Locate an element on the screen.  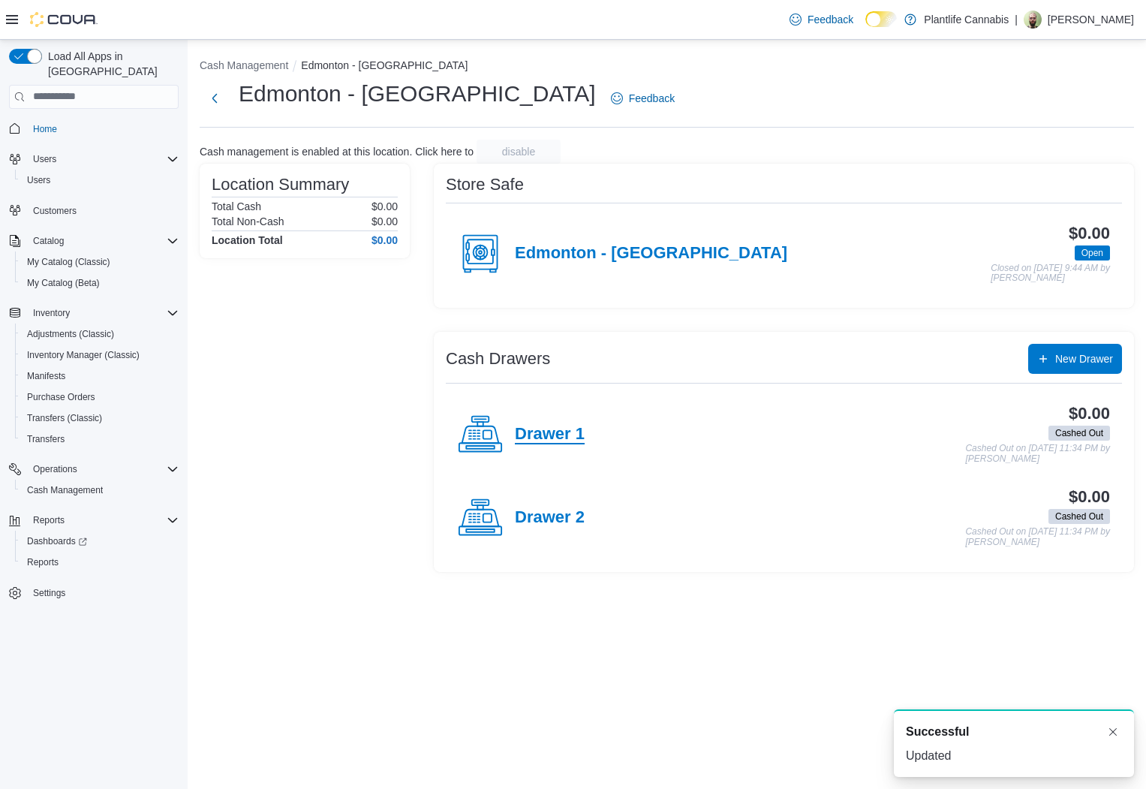
a: Users is located at coordinates (38, 180).